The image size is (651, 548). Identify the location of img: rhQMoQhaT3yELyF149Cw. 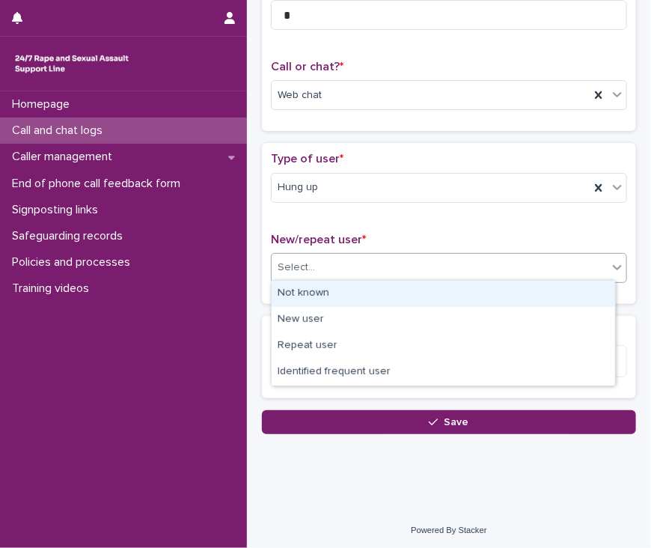
(72, 64).